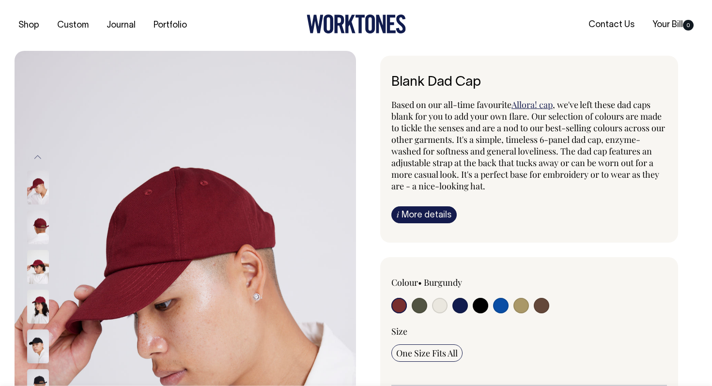 The height and width of the screenshot is (386, 712). What do you see at coordinates (529, 331) in the screenshot?
I see `div: Size` at bounding box center [529, 331].